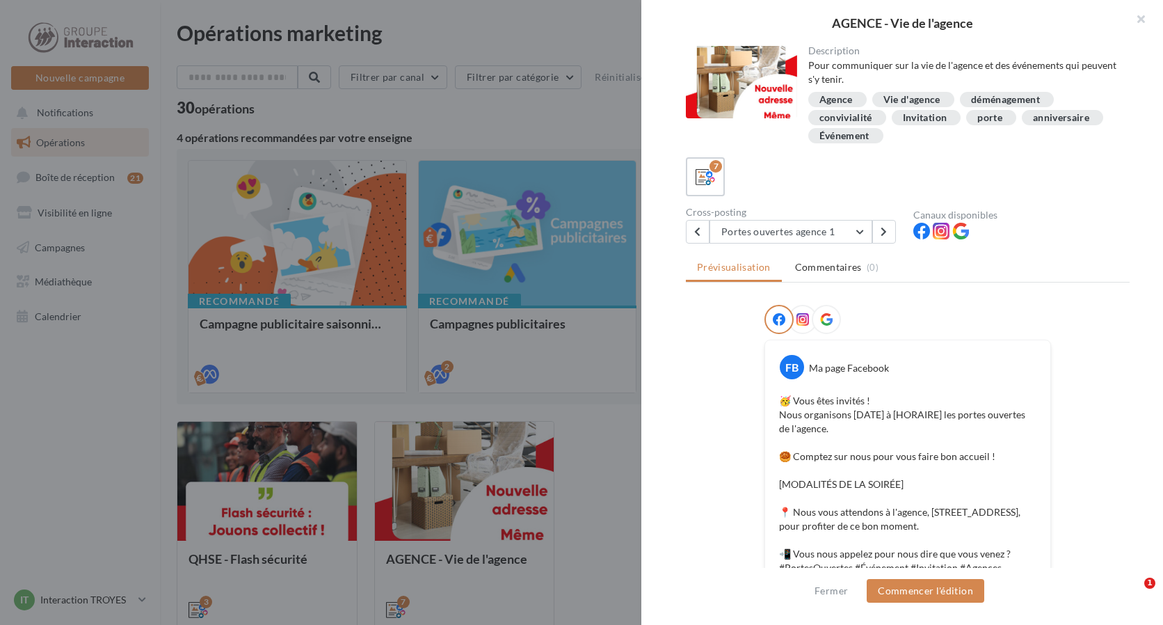  What do you see at coordinates (1022, 215) in the screenshot?
I see `div: Canaux disponibles` at bounding box center [1022, 215].